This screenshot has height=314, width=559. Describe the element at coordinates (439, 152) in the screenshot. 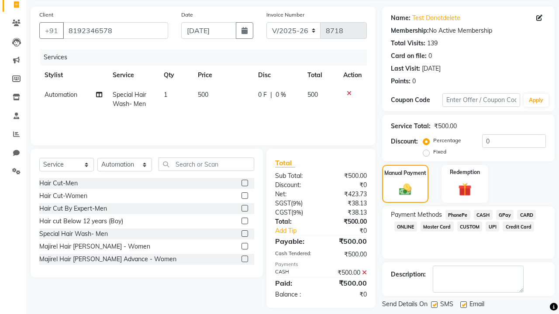

I see `label: Fixed` at that location.